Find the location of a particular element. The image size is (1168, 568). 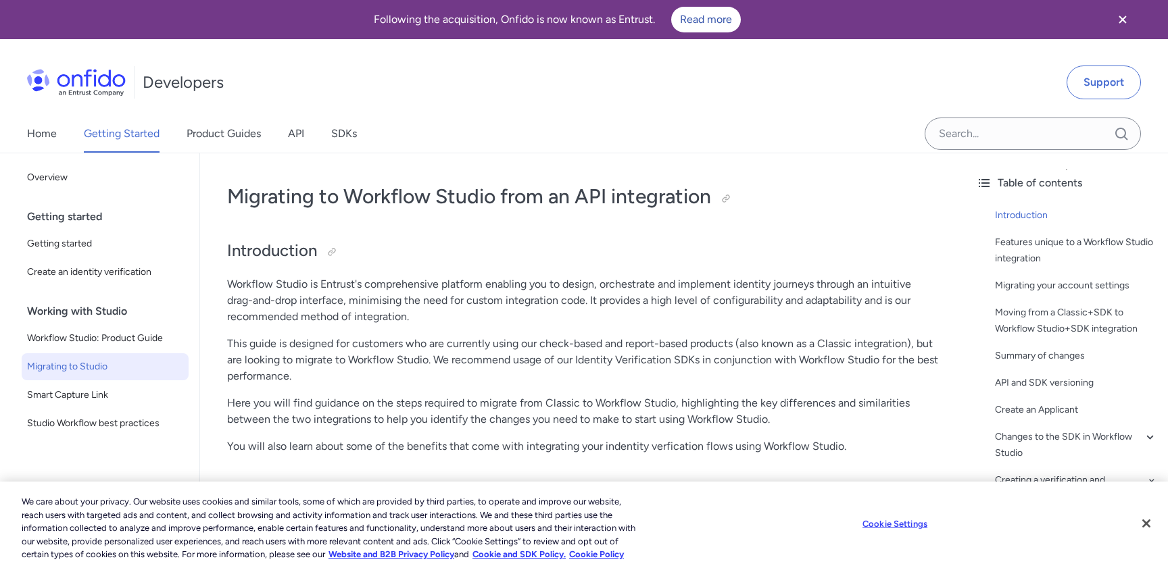

div: Moving from a Classic+SDK to Workflow Studio+SDK integration is located at coordinates (1076, 321).